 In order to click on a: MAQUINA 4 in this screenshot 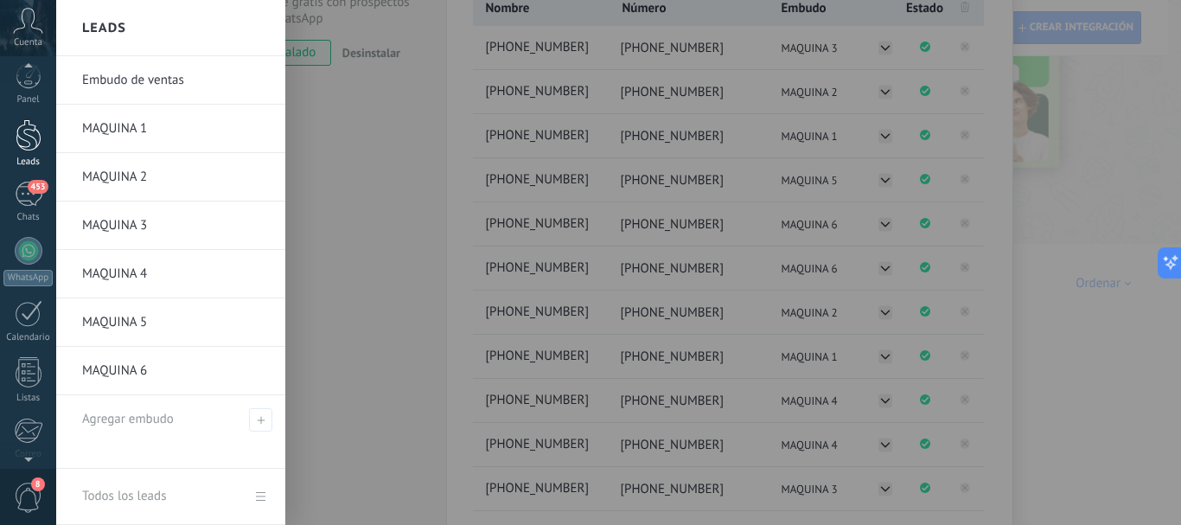, I will do `click(175, 274)`.